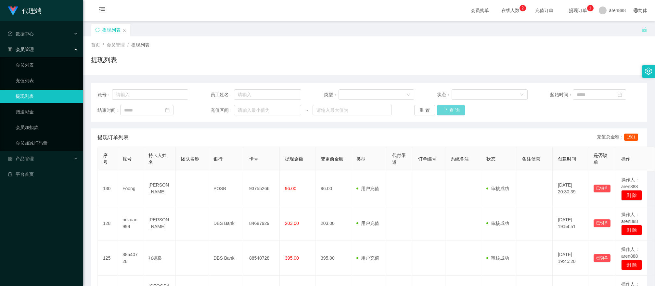  I want to click on i: 图标: unlock, so click(644, 29).